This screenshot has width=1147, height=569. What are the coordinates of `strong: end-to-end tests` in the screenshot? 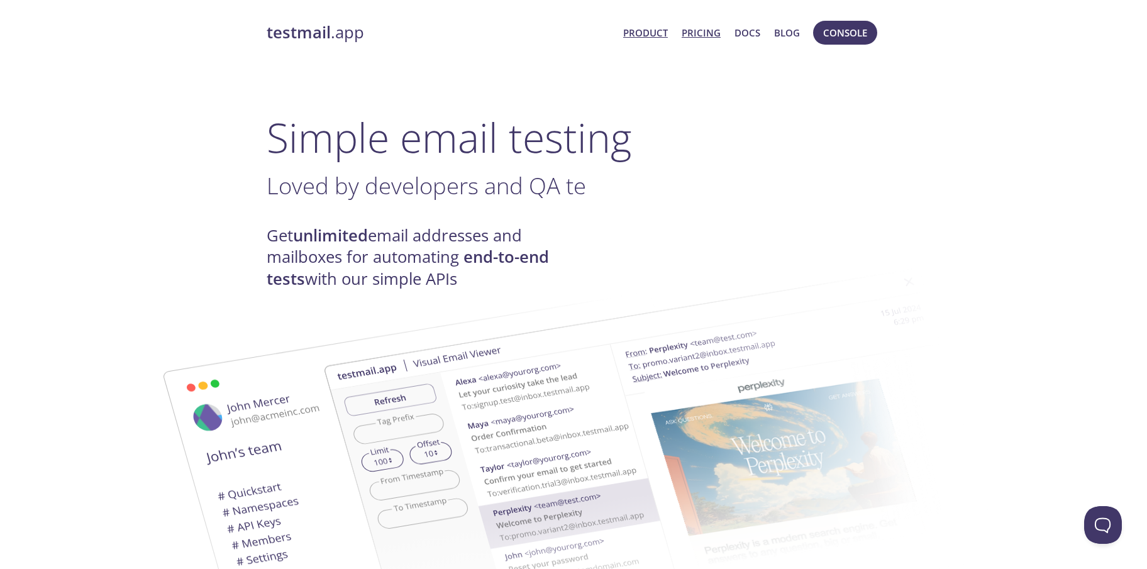 It's located at (407, 267).